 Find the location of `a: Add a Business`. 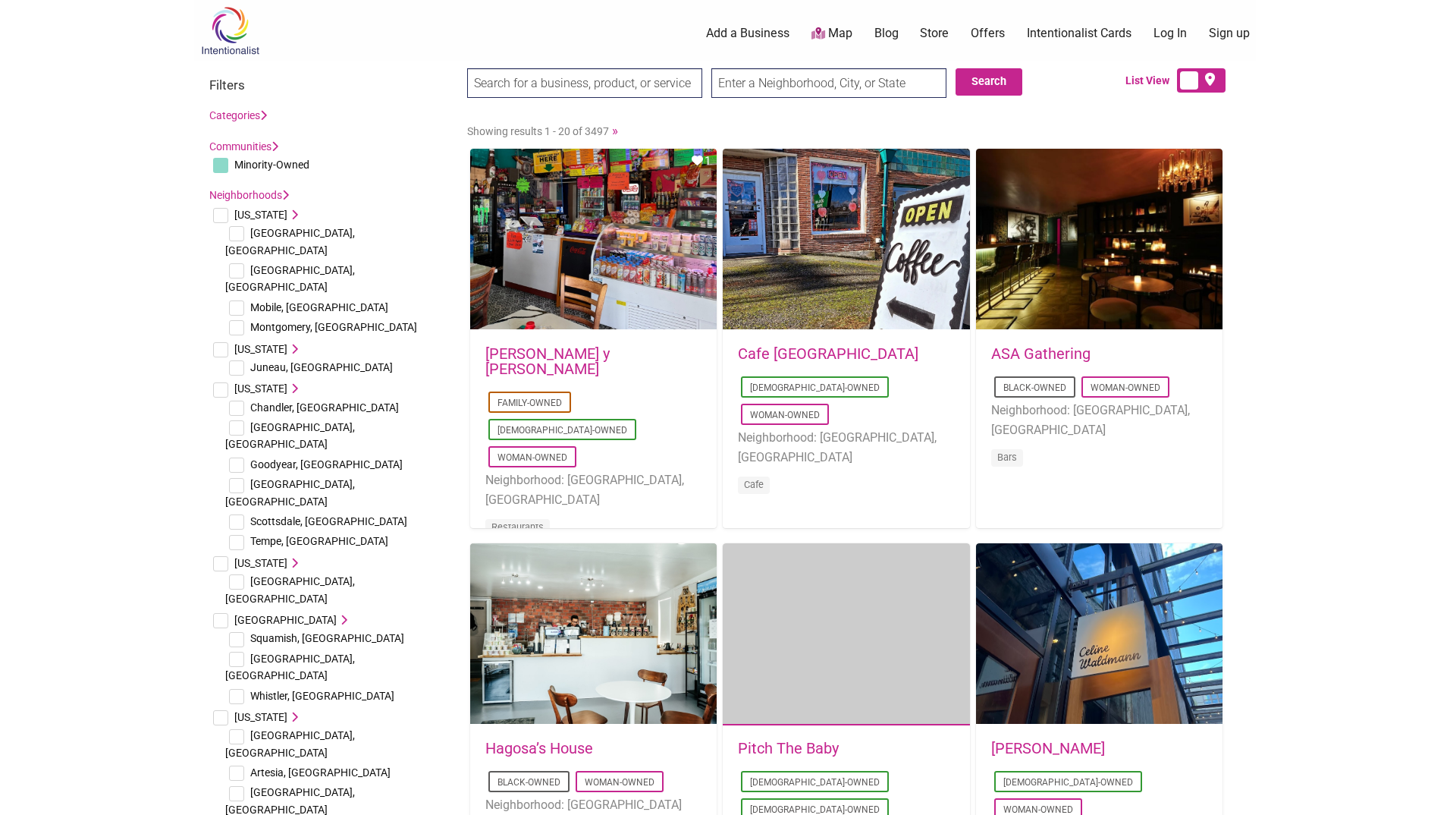

a: Add a Business is located at coordinates (748, 33).